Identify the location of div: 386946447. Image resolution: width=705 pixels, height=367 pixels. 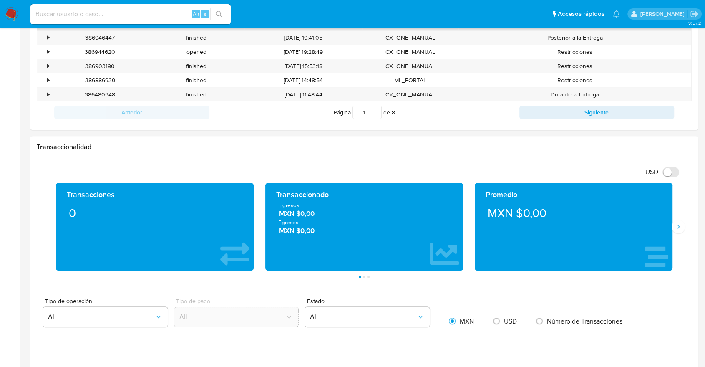
(100, 38).